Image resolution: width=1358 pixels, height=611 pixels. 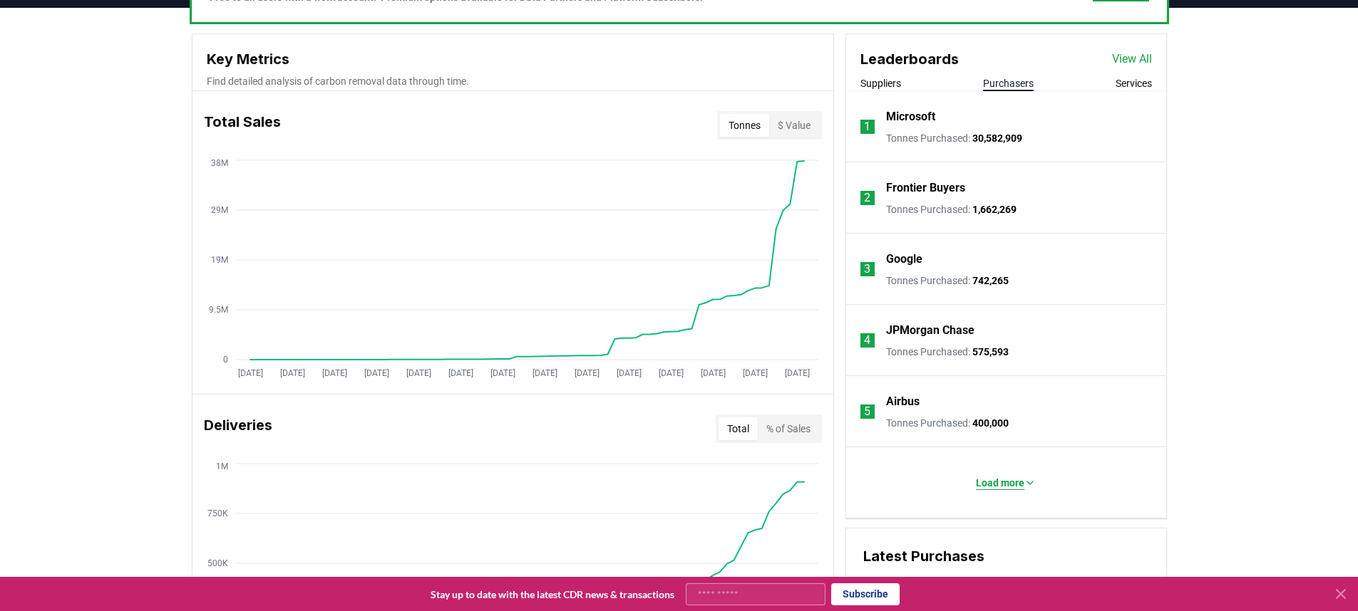 I want to click on h3: Leaderboards, so click(x=909, y=59).